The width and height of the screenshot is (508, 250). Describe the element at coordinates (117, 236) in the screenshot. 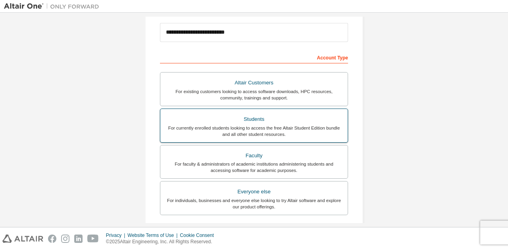

I see `div: Privacy` at that location.